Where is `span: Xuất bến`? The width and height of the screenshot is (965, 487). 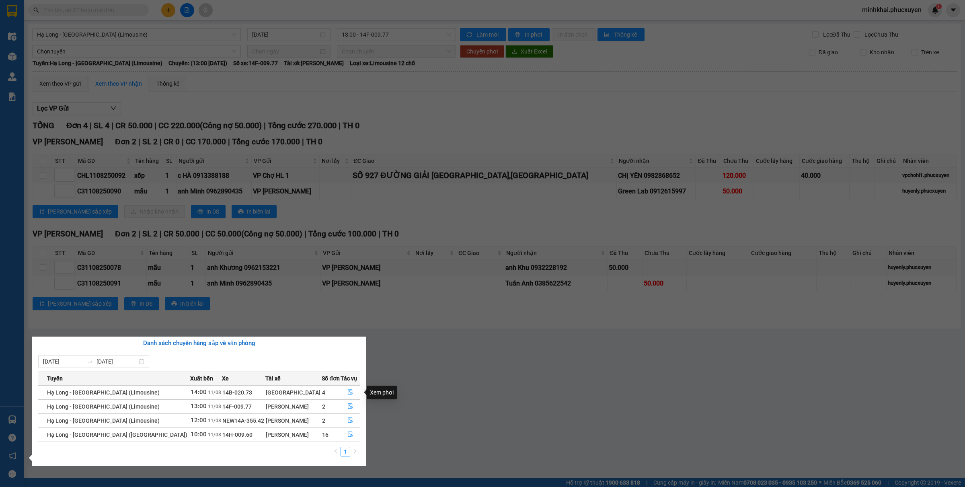
span: Xuất bến is located at coordinates (201, 378).